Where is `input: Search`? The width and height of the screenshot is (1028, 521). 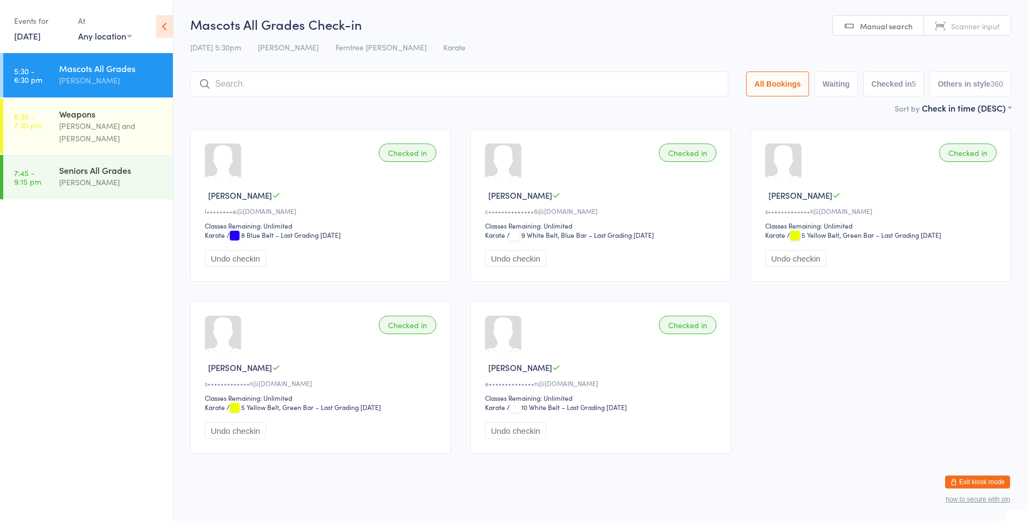
input: Search is located at coordinates (459, 84).